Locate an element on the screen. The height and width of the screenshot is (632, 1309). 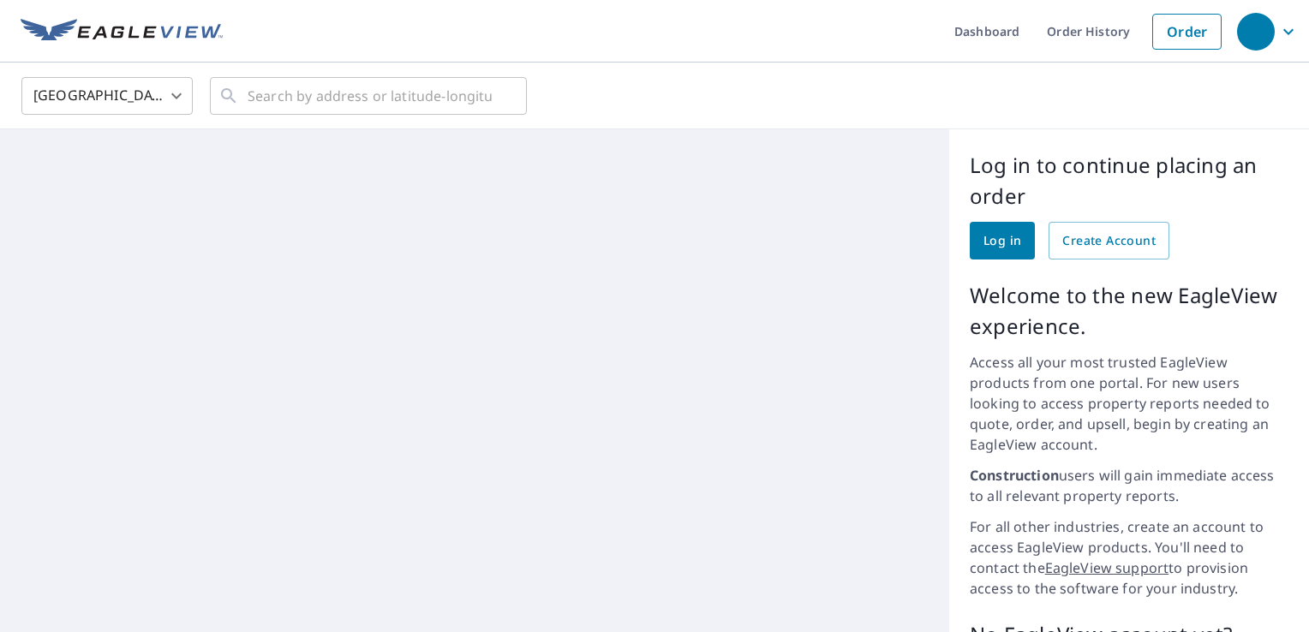
span: Create Account is located at coordinates (1109, 241).